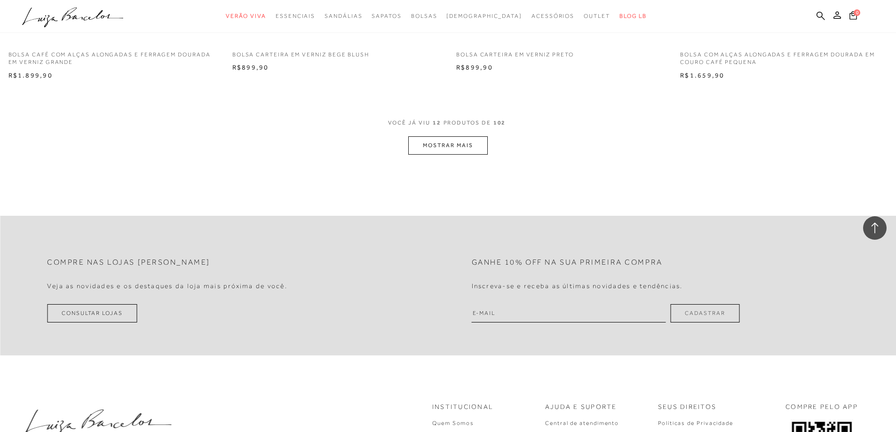  Describe the element at coordinates (437, 127) in the screenshot. I see `span: 12` at that location.